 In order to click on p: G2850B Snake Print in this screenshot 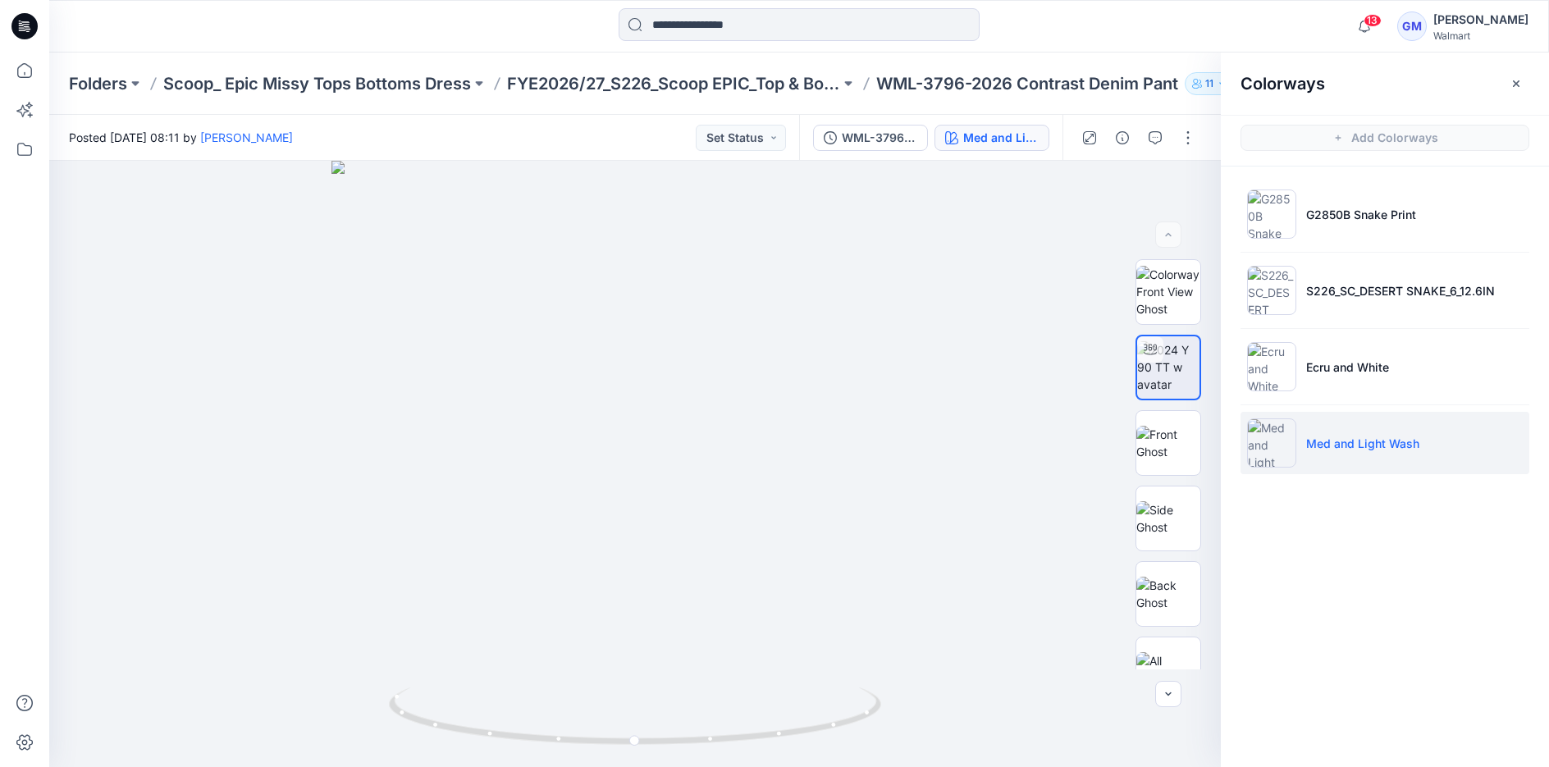, I will do `click(1361, 214)`.